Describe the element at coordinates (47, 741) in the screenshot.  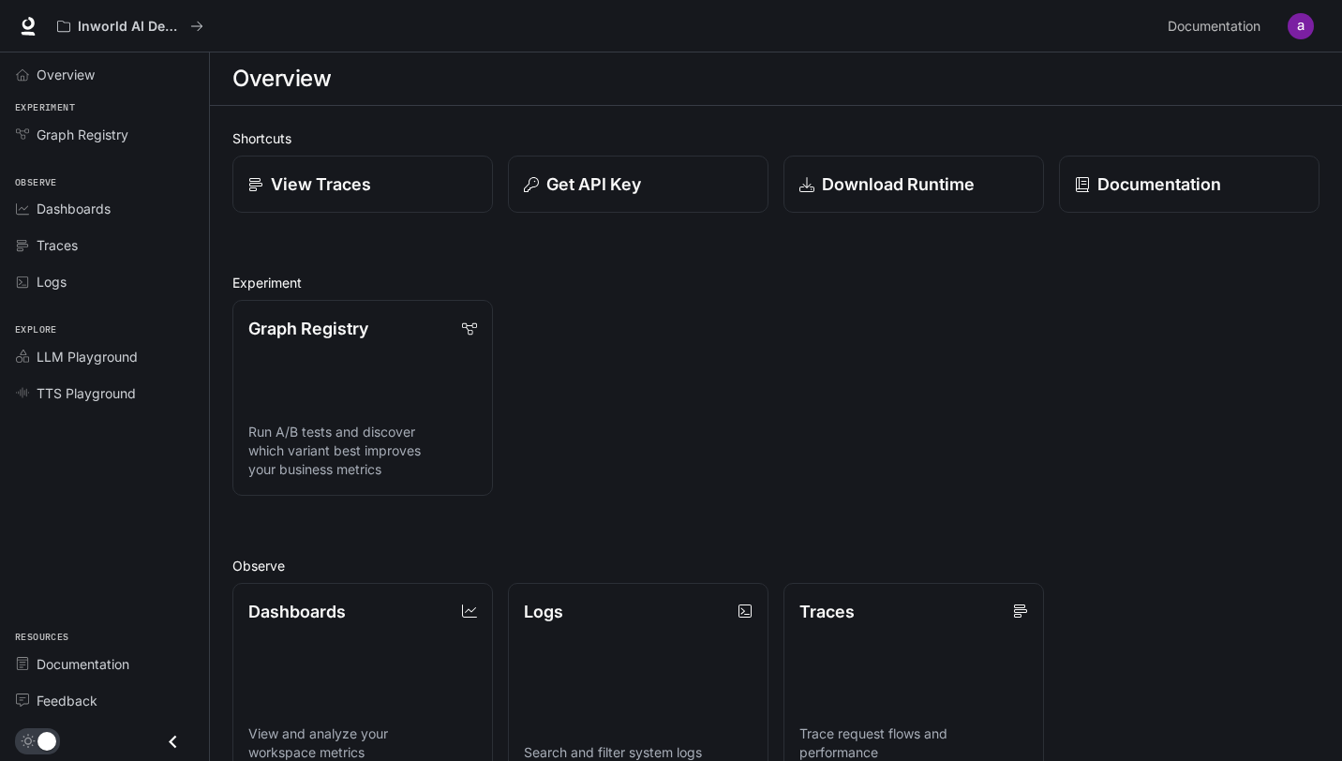
I see `span: Dark mode toggle` at that location.